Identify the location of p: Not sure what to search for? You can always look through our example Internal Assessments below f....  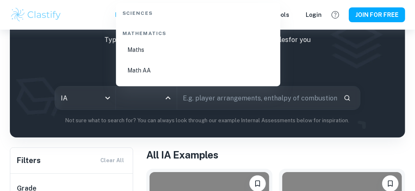
(207, 120).